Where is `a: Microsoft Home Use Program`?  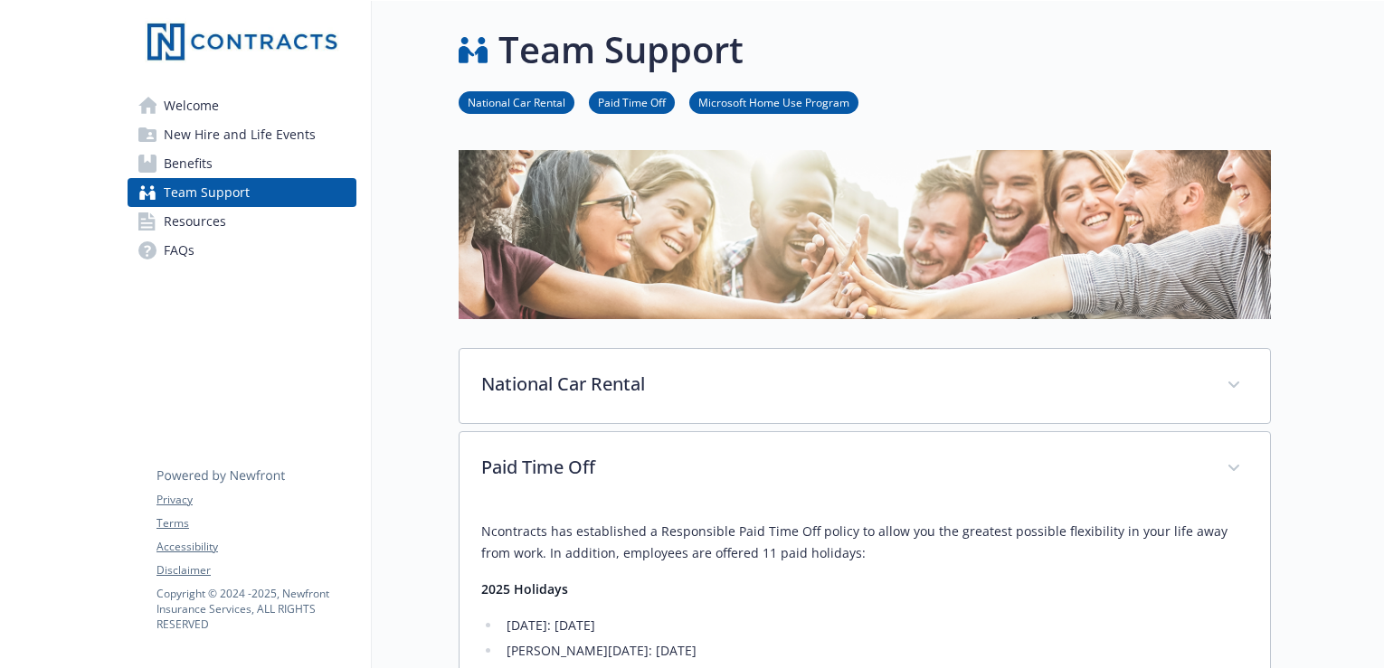
a: Microsoft Home Use Program is located at coordinates (773, 101).